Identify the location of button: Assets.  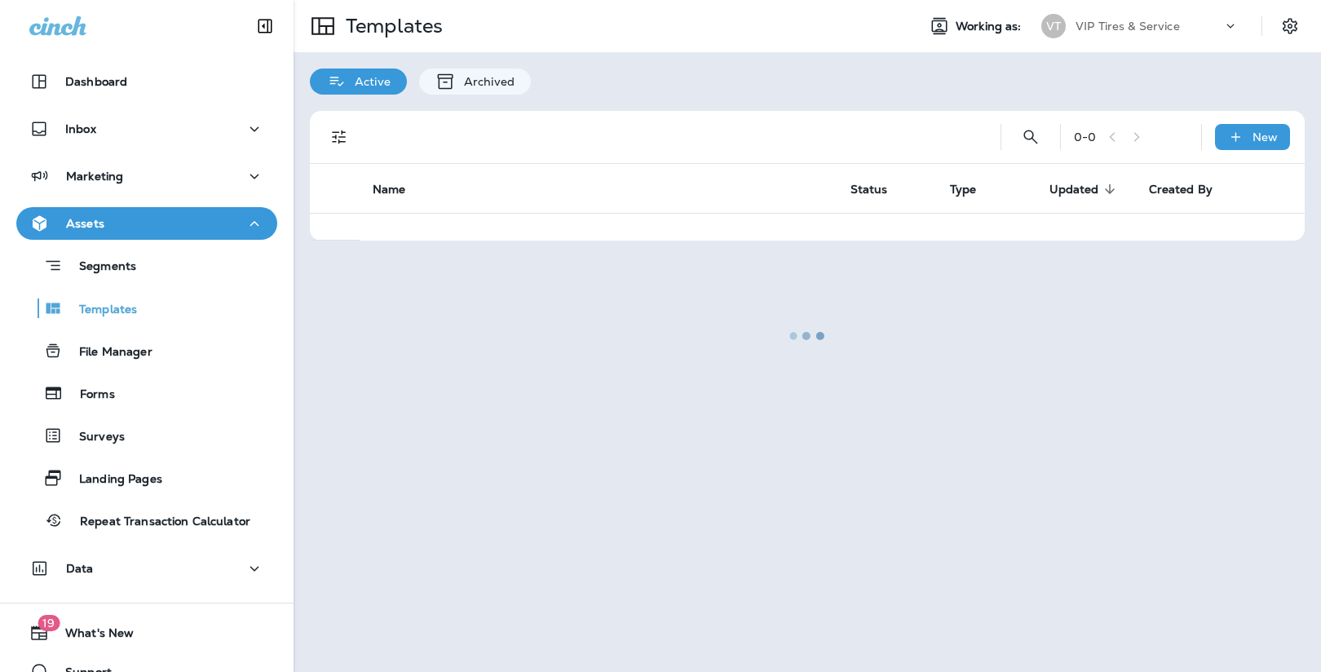
(147, 223).